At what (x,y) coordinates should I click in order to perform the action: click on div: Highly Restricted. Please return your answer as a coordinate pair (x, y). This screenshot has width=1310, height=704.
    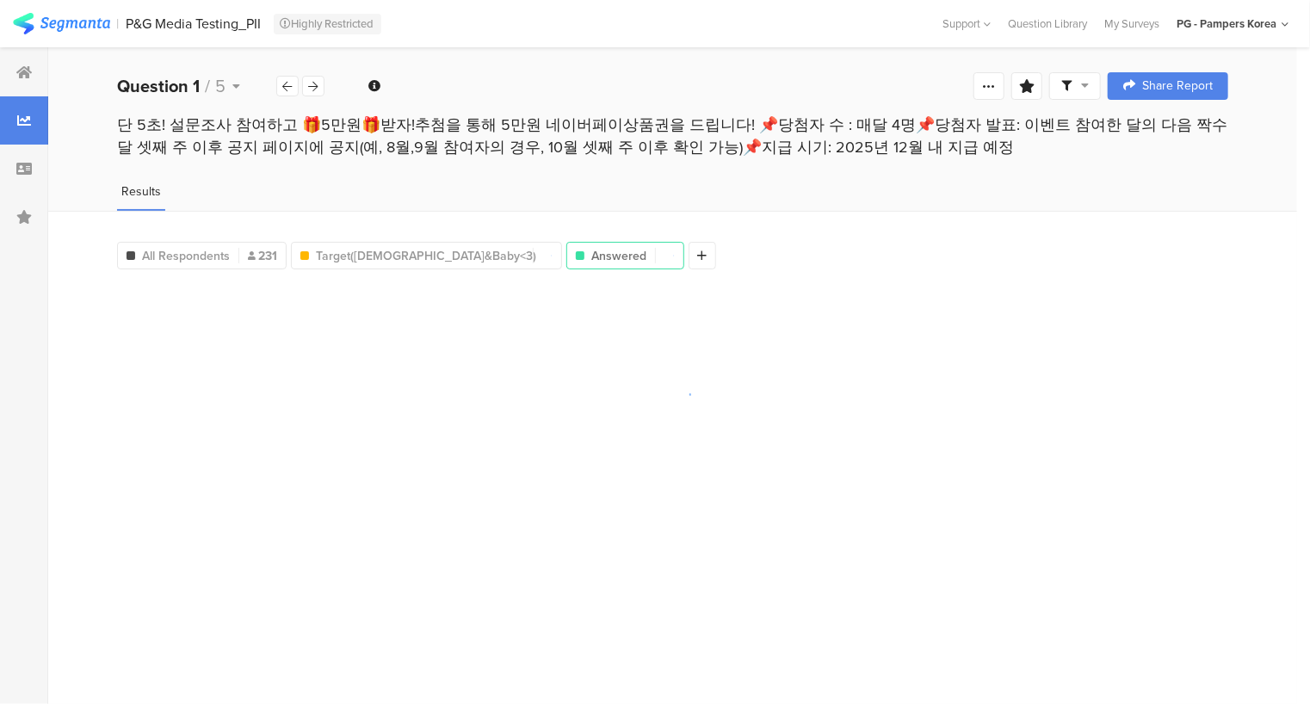
    Looking at the image, I should click on (327, 24).